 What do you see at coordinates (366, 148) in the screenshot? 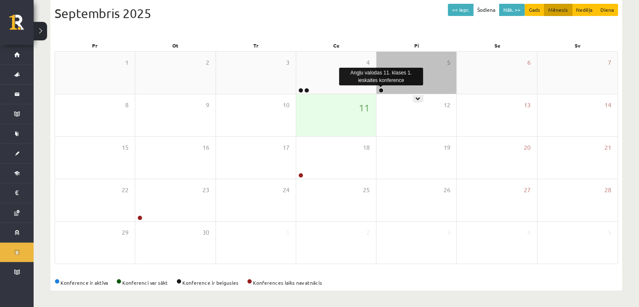
I see `span: 18` at bounding box center [366, 148].